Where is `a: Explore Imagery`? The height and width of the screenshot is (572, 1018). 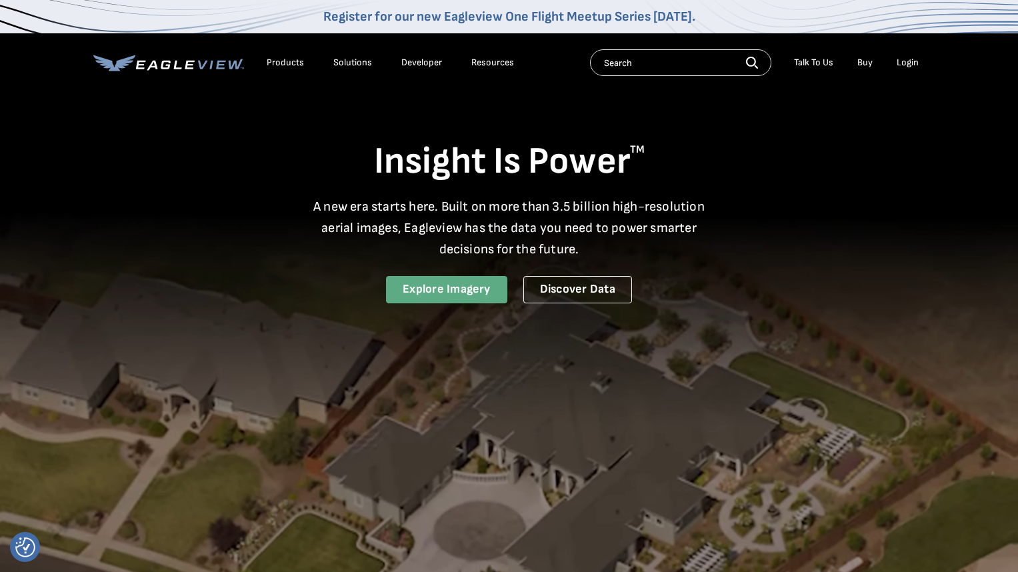
a: Explore Imagery is located at coordinates (447, 289).